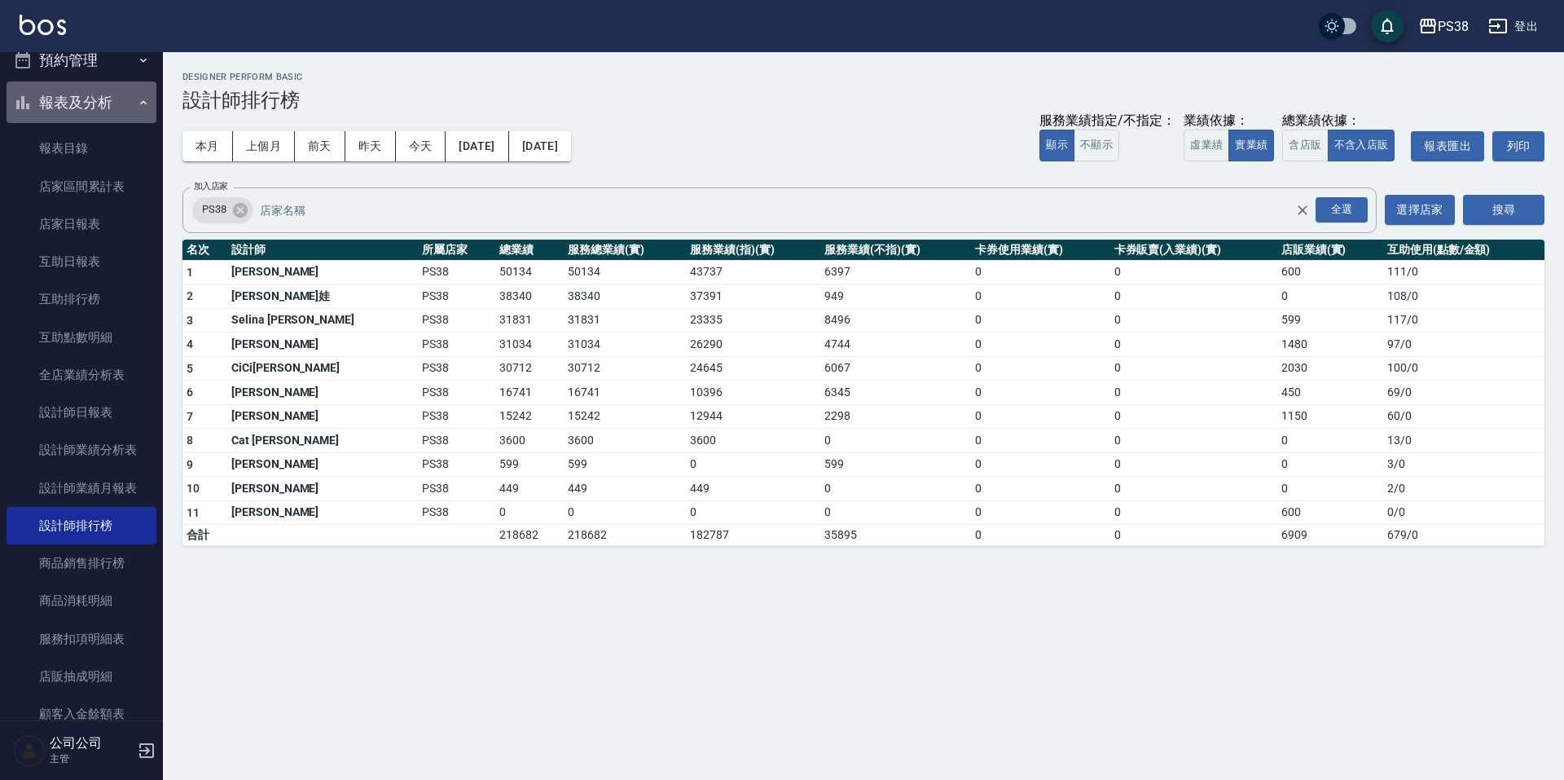 The image size is (1564, 780). What do you see at coordinates (1228, 121) in the screenshot?
I see `div: 業績依據：` at bounding box center [1228, 121].